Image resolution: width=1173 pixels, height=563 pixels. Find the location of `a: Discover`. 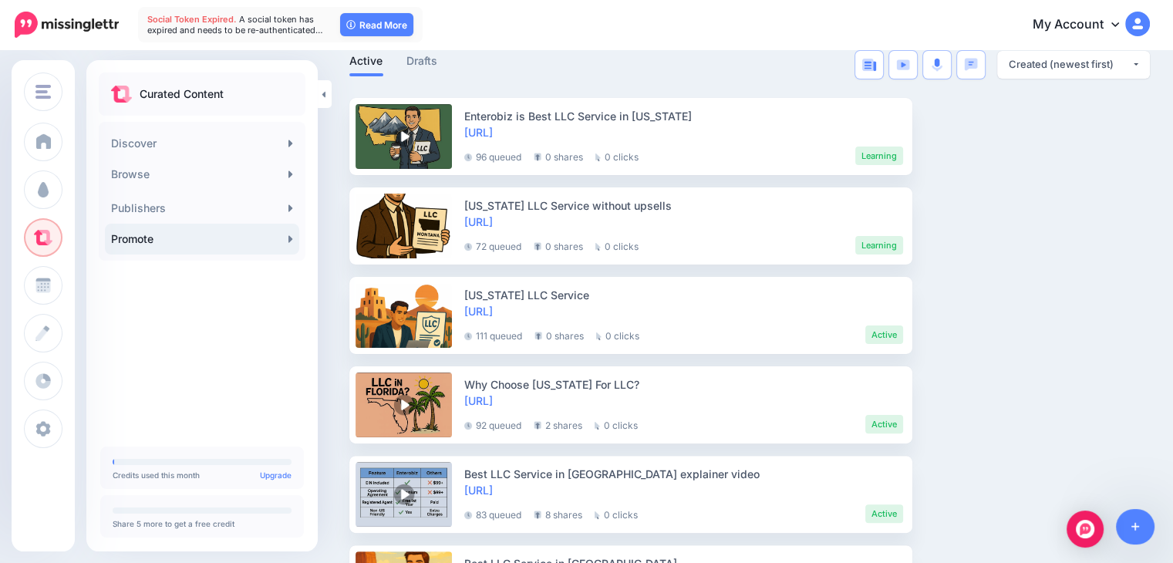

a: Discover is located at coordinates (202, 143).